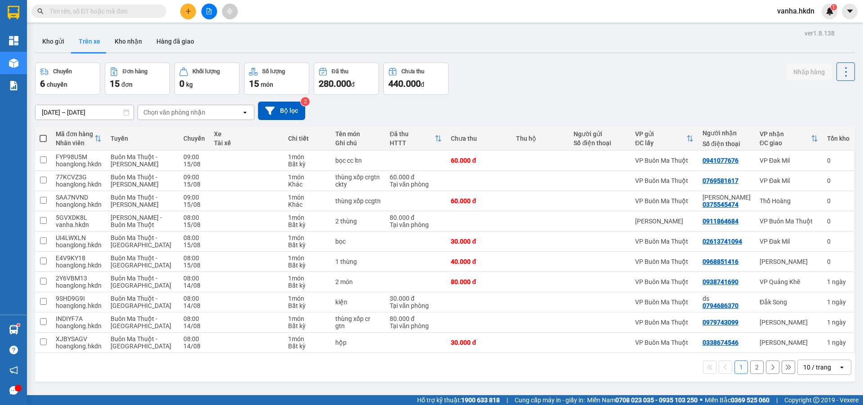 The width and height of the screenshot is (863, 405). Describe the element at coordinates (142, 138) in the screenshot. I see `div: Tuyến` at that location.